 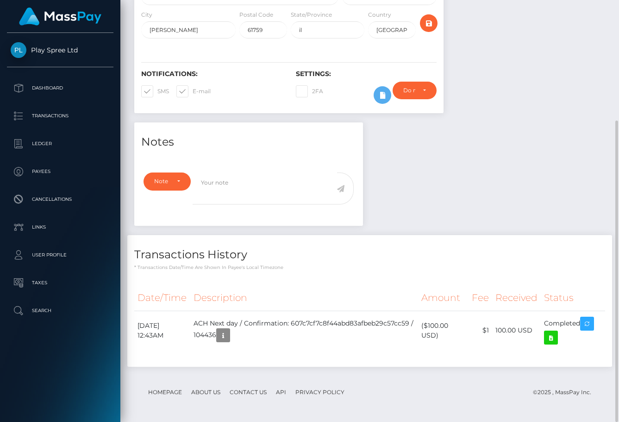 I want to click on img: MassPay Logo, so click(x=60, y=16).